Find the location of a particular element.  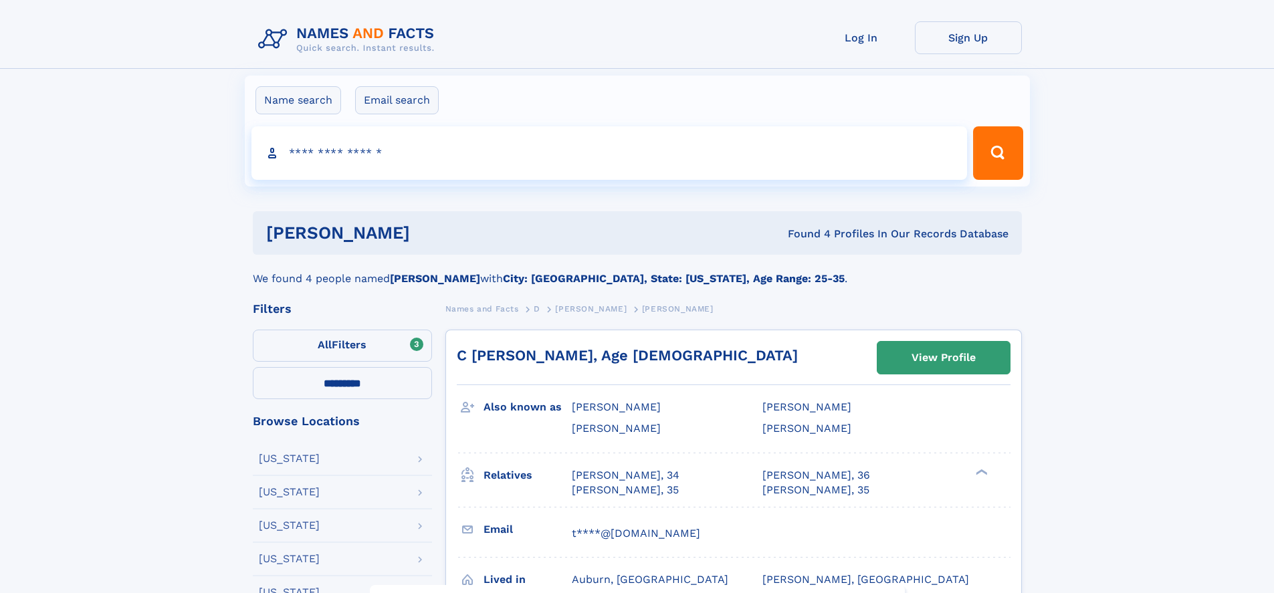

h3: Relatives is located at coordinates (528, 476).